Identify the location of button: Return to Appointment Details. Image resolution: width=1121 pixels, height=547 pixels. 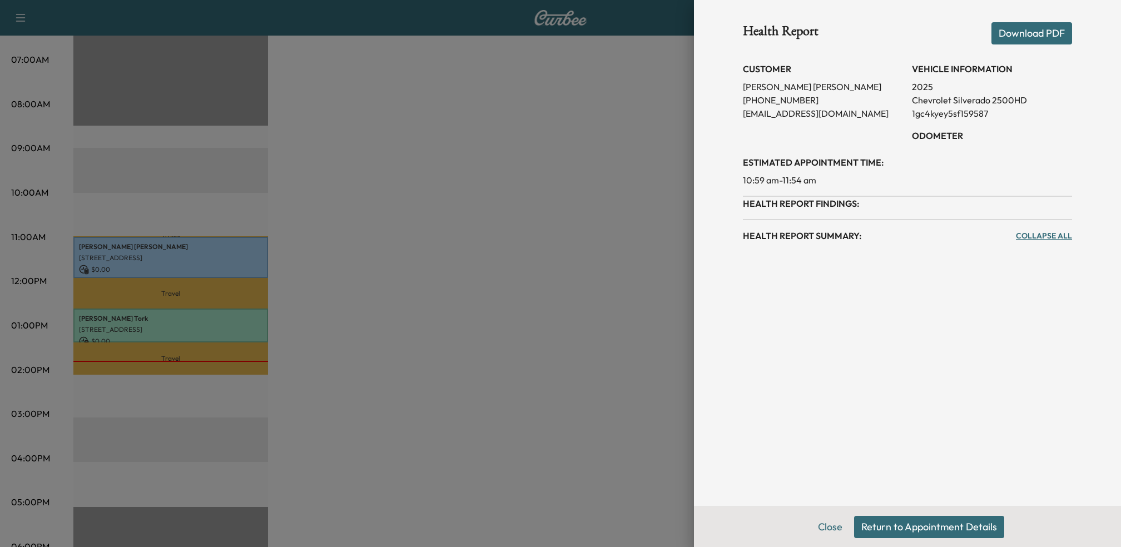
(929, 527).